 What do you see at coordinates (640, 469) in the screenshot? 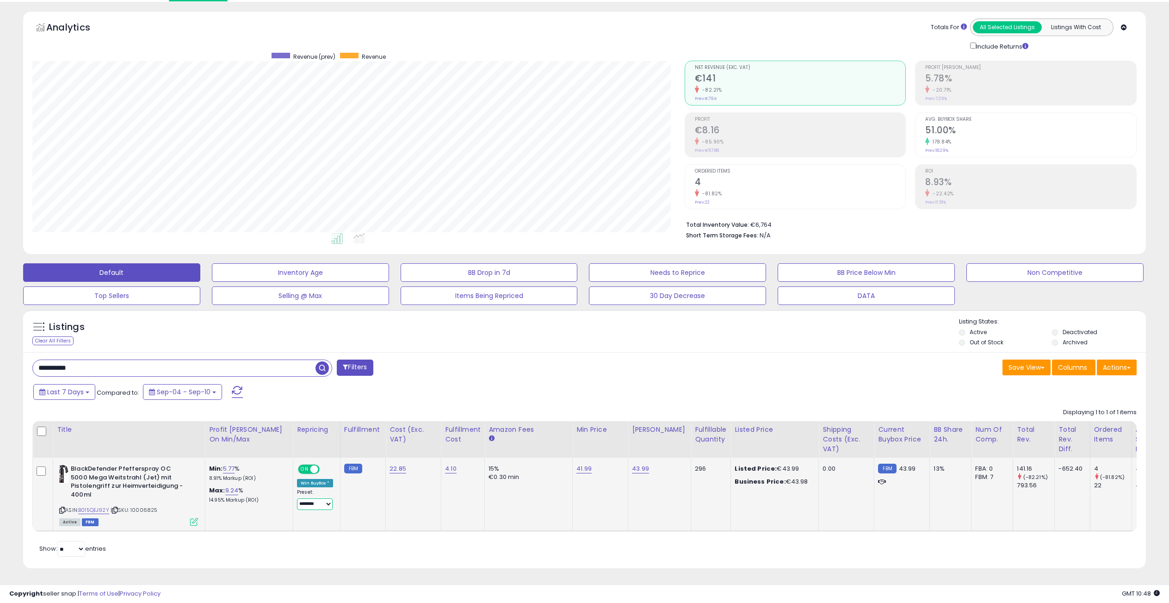
I see `a: 43.99` at bounding box center [640, 469].